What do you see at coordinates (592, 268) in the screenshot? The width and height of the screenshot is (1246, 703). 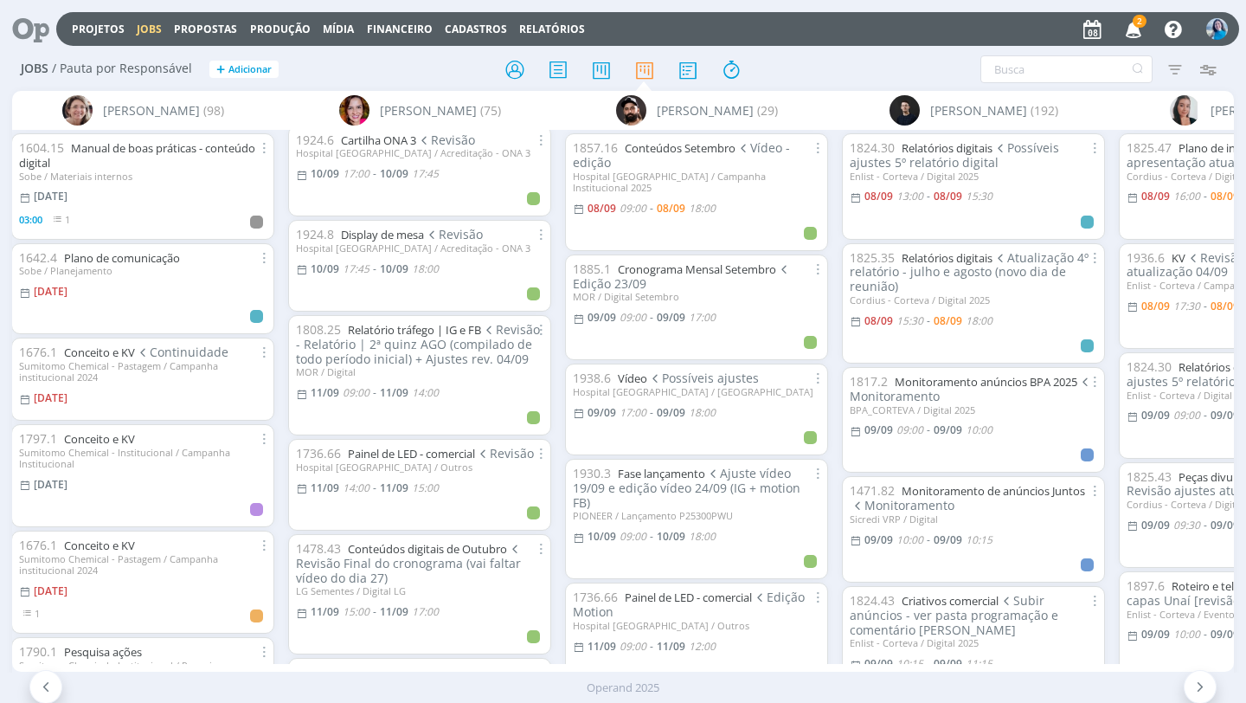 I see `span: 1885.1` at bounding box center [592, 268].